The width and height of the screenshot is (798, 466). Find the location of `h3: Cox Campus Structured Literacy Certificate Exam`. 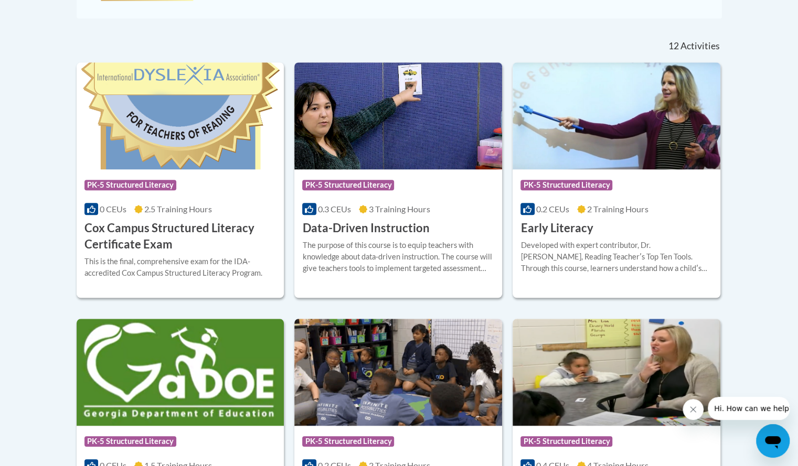

h3: Cox Campus Structured Literacy Certificate Exam is located at coordinates (180, 237).